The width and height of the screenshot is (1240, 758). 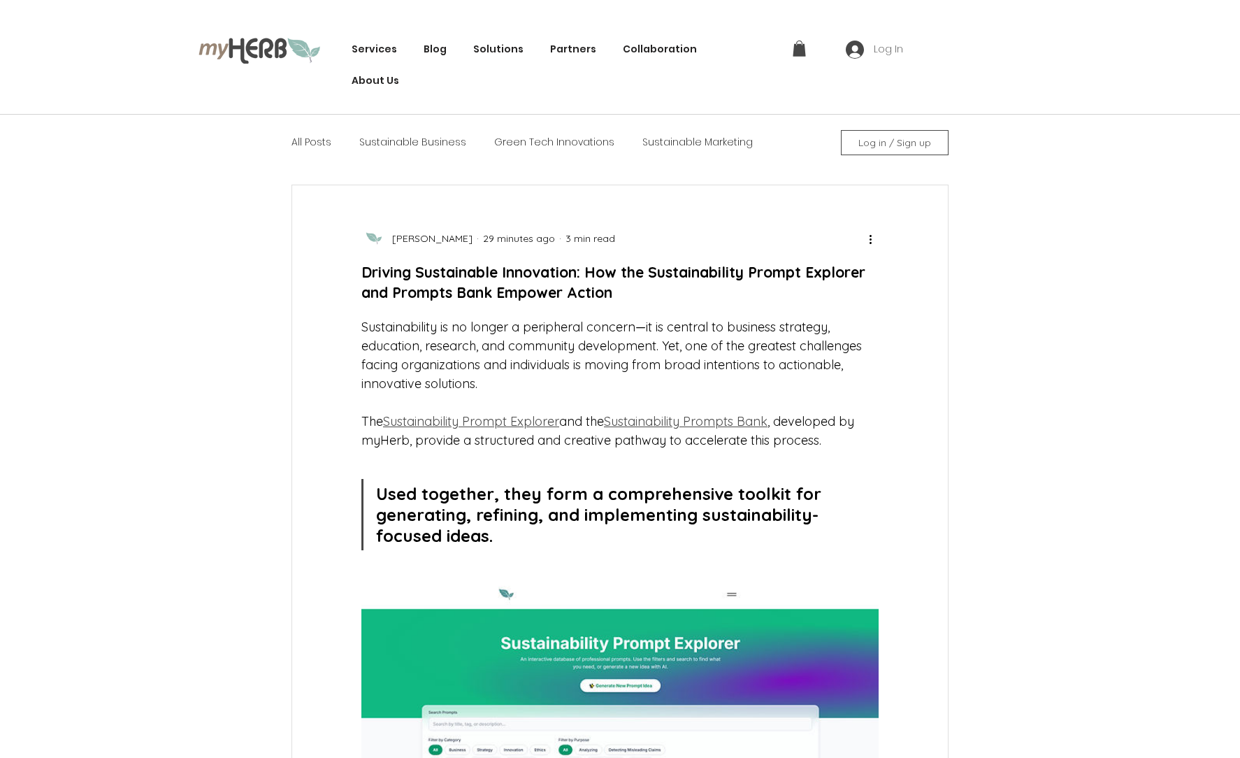 What do you see at coordinates (375, 80) in the screenshot?
I see `span: About Us` at bounding box center [375, 80].